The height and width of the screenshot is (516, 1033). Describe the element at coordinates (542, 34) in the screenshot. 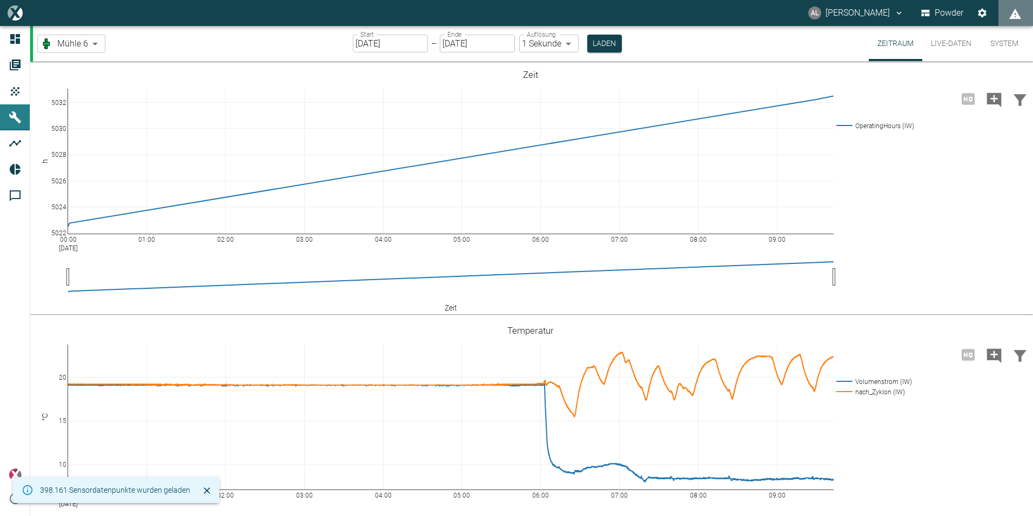

I see `label: Auflösung` at that location.